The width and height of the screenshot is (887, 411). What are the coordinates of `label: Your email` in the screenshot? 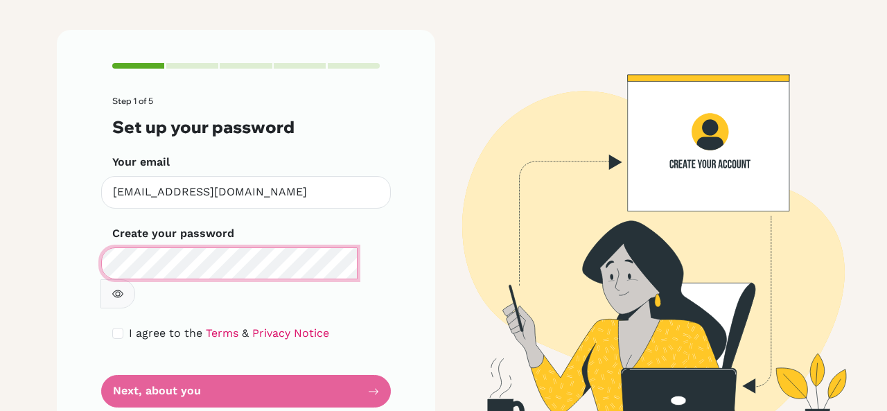 It's located at (141, 162).